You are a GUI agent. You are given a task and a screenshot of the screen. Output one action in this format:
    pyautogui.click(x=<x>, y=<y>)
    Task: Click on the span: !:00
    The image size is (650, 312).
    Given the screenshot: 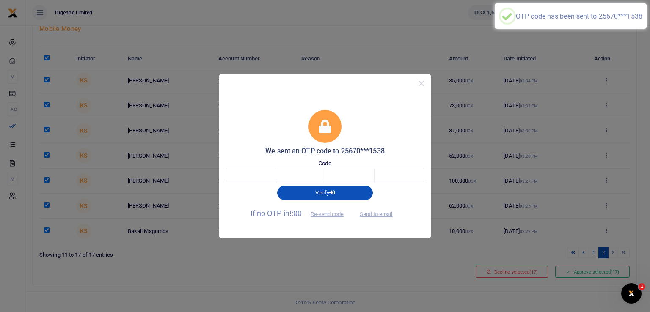 What is the action you would take?
    pyautogui.click(x=295, y=213)
    